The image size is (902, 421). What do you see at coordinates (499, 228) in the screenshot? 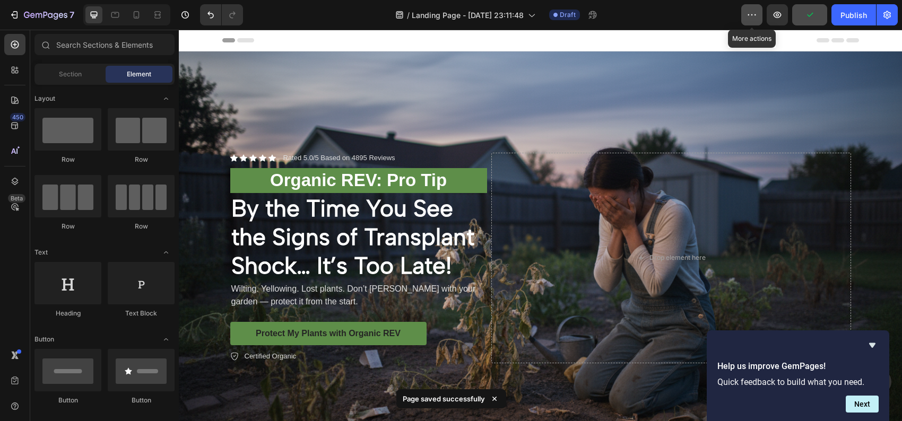
I see `div: Drop element here` at bounding box center [499, 228].